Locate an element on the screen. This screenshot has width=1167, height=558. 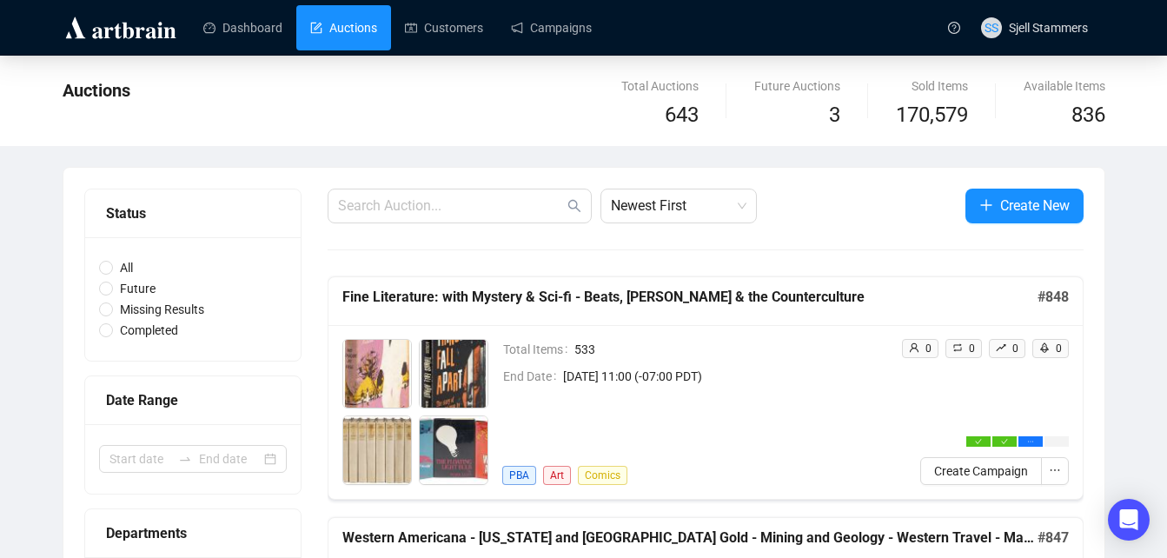
div: Open Intercom Messenger is located at coordinates (1129, 520).